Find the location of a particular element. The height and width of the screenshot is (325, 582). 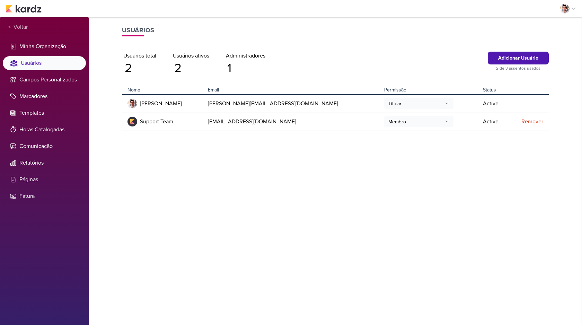

h1: Usuários is located at coordinates (335, 30).